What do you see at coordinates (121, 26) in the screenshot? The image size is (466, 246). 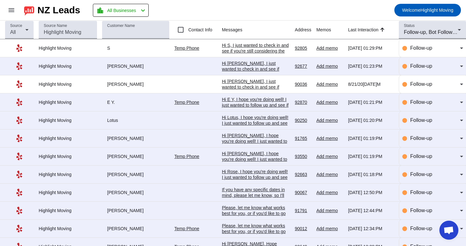 I see `mat-label: Customer Name` at bounding box center [121, 26].